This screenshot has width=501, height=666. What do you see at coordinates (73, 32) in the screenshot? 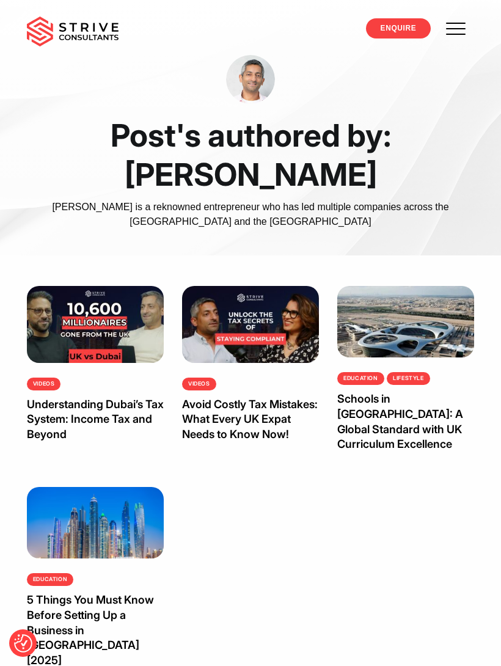
I see `img: main-logo.svg` at bounding box center [73, 32].